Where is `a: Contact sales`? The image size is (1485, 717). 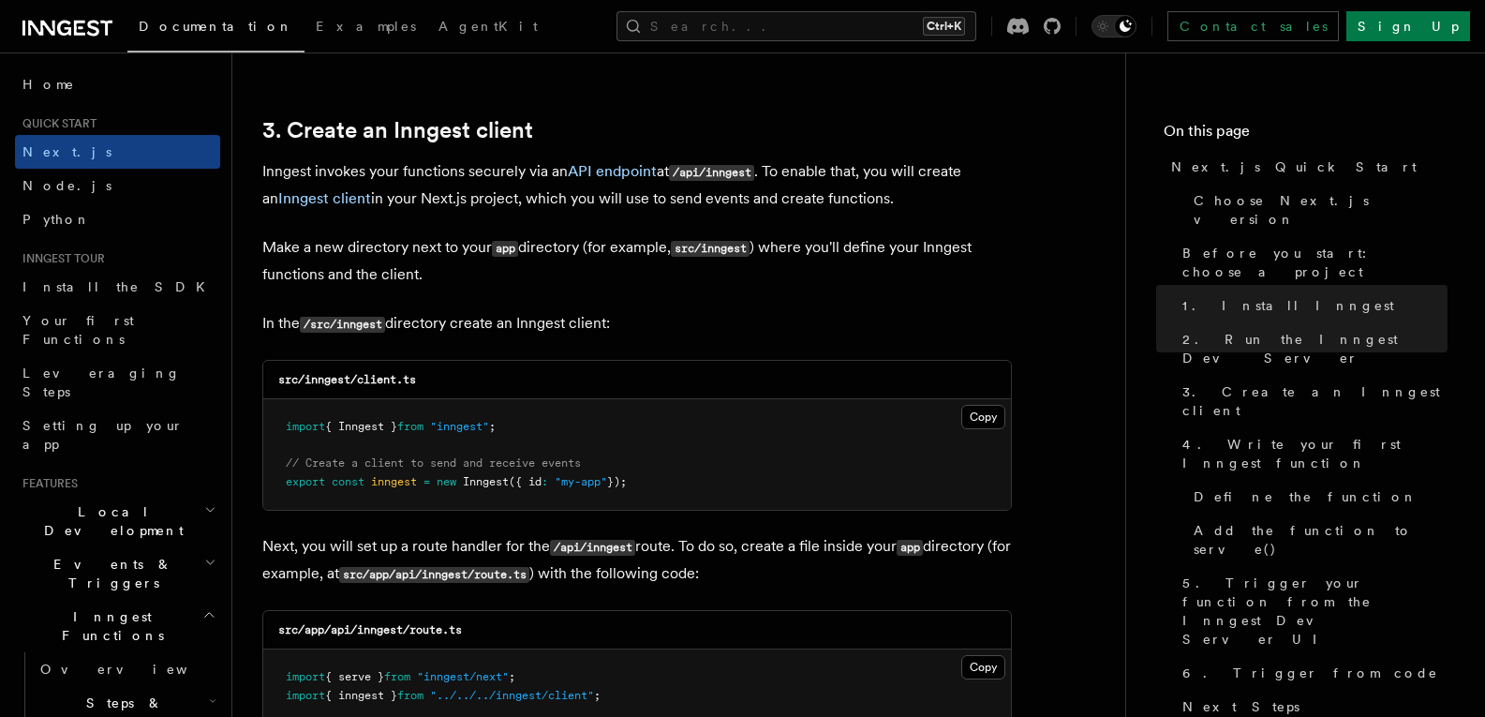
a: Contact sales is located at coordinates (1252, 26).